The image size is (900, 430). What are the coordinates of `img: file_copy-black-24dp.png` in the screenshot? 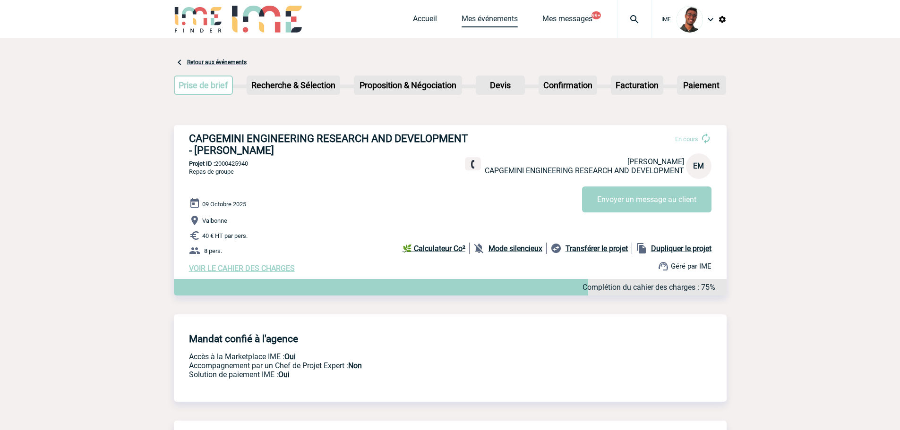 It's located at (641, 248).